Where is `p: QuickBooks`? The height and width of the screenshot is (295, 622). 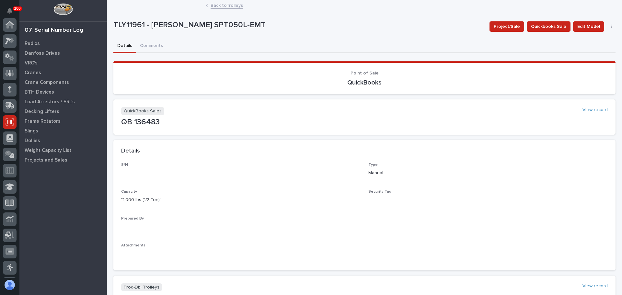
p: QuickBooks is located at coordinates (365, 83).